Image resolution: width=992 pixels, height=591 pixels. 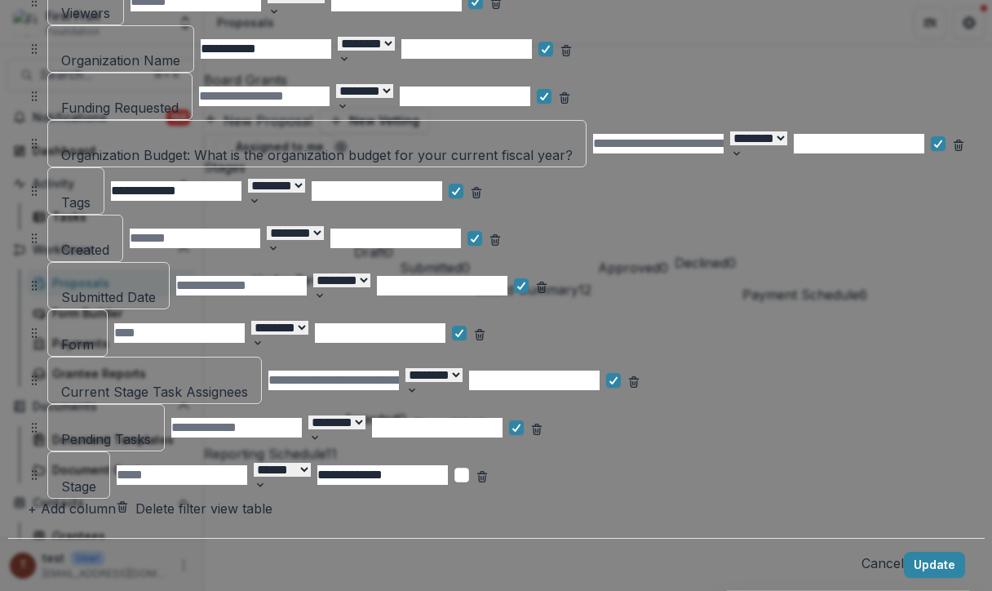 I want to click on div: Tags, so click(x=76, y=202).